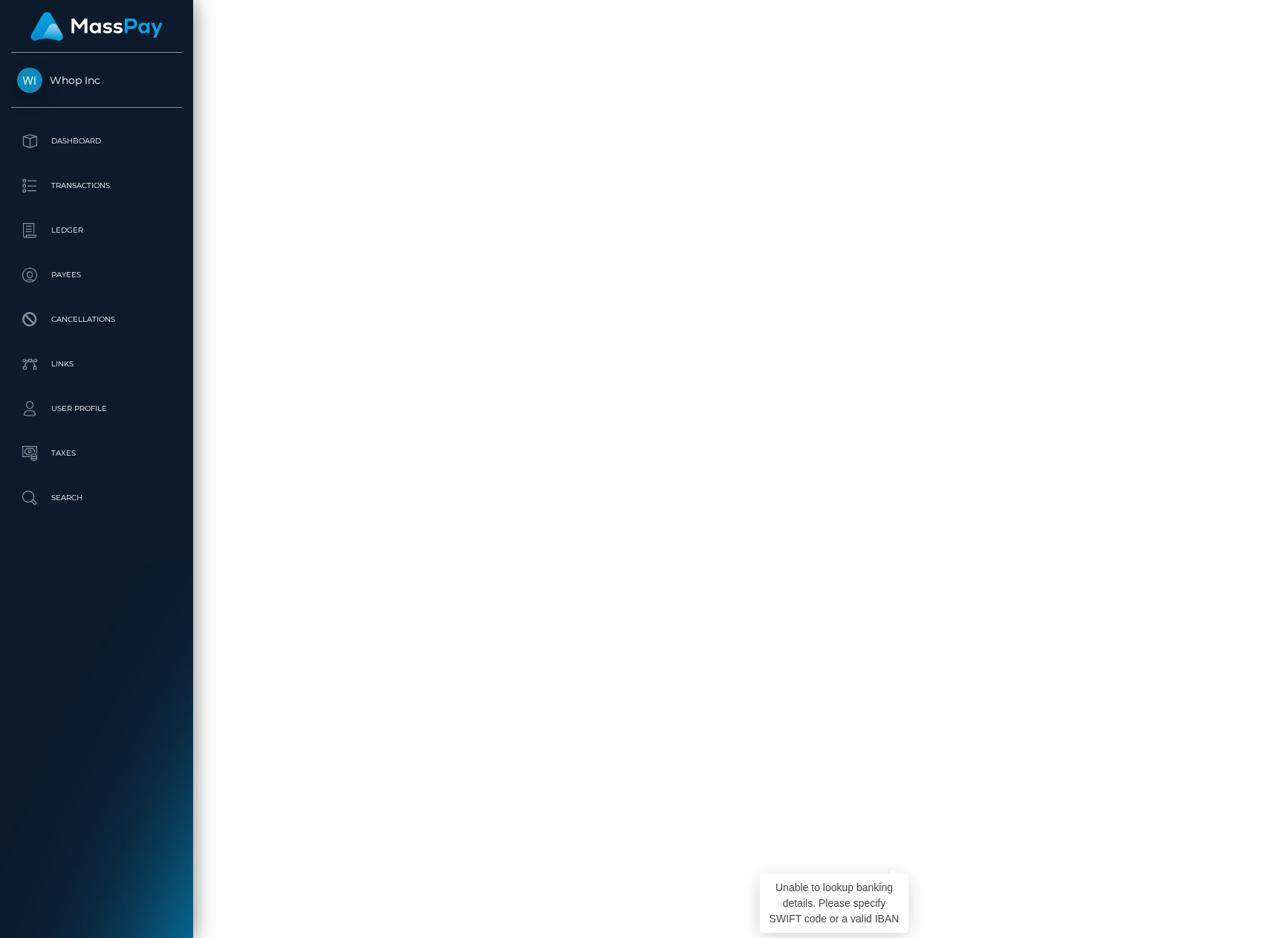 Image resolution: width=1288 pixels, height=938 pixels. What do you see at coordinates (97, 275) in the screenshot?
I see `p: Payees` at bounding box center [97, 275].